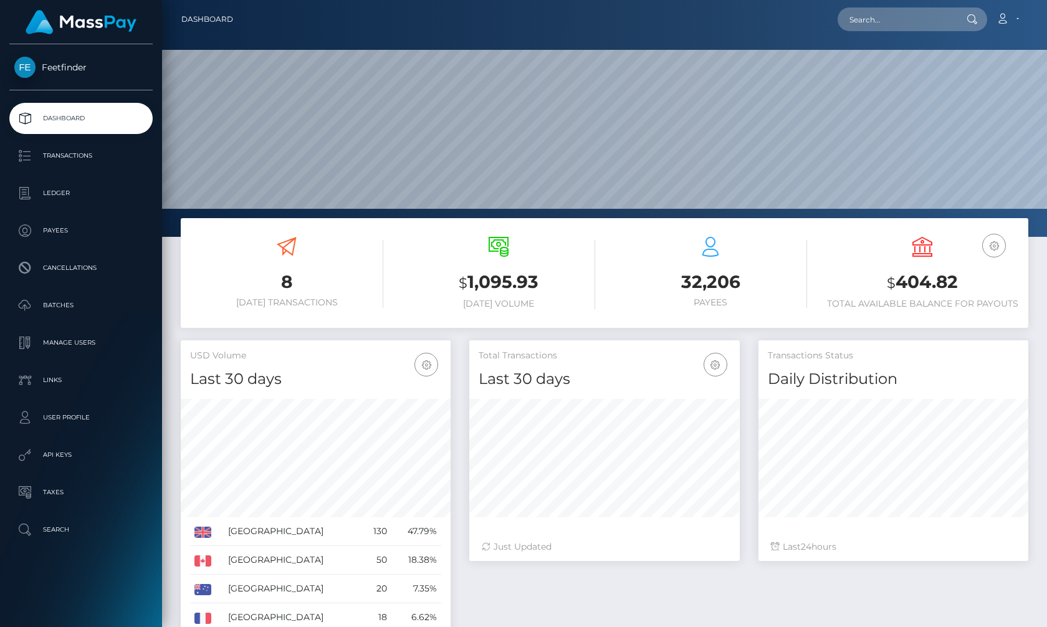 The height and width of the screenshot is (627, 1047). Describe the element at coordinates (81, 492) in the screenshot. I see `p: Taxes` at that location.